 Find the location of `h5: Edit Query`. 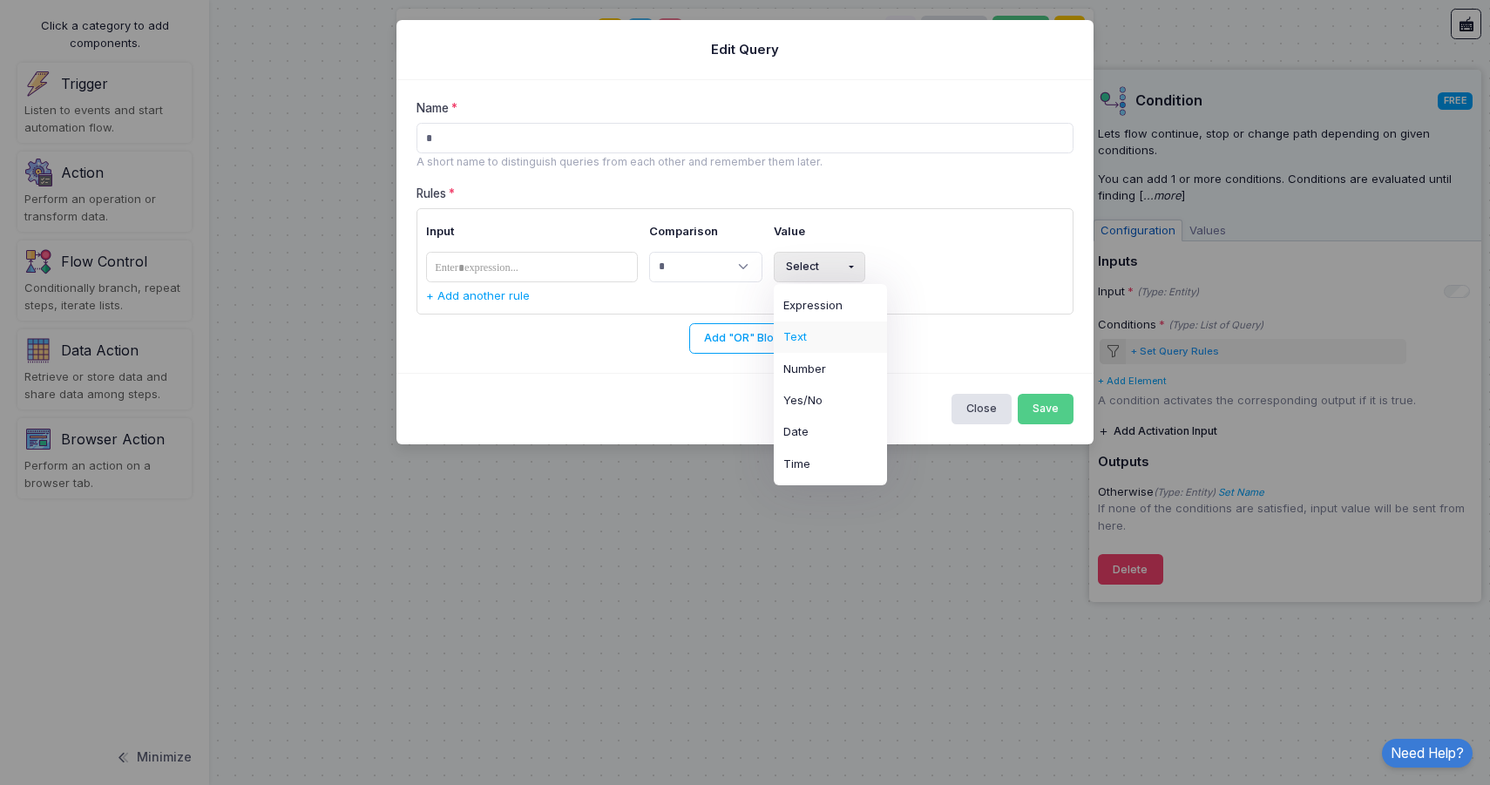

h5: Edit Query is located at coordinates (745, 50).